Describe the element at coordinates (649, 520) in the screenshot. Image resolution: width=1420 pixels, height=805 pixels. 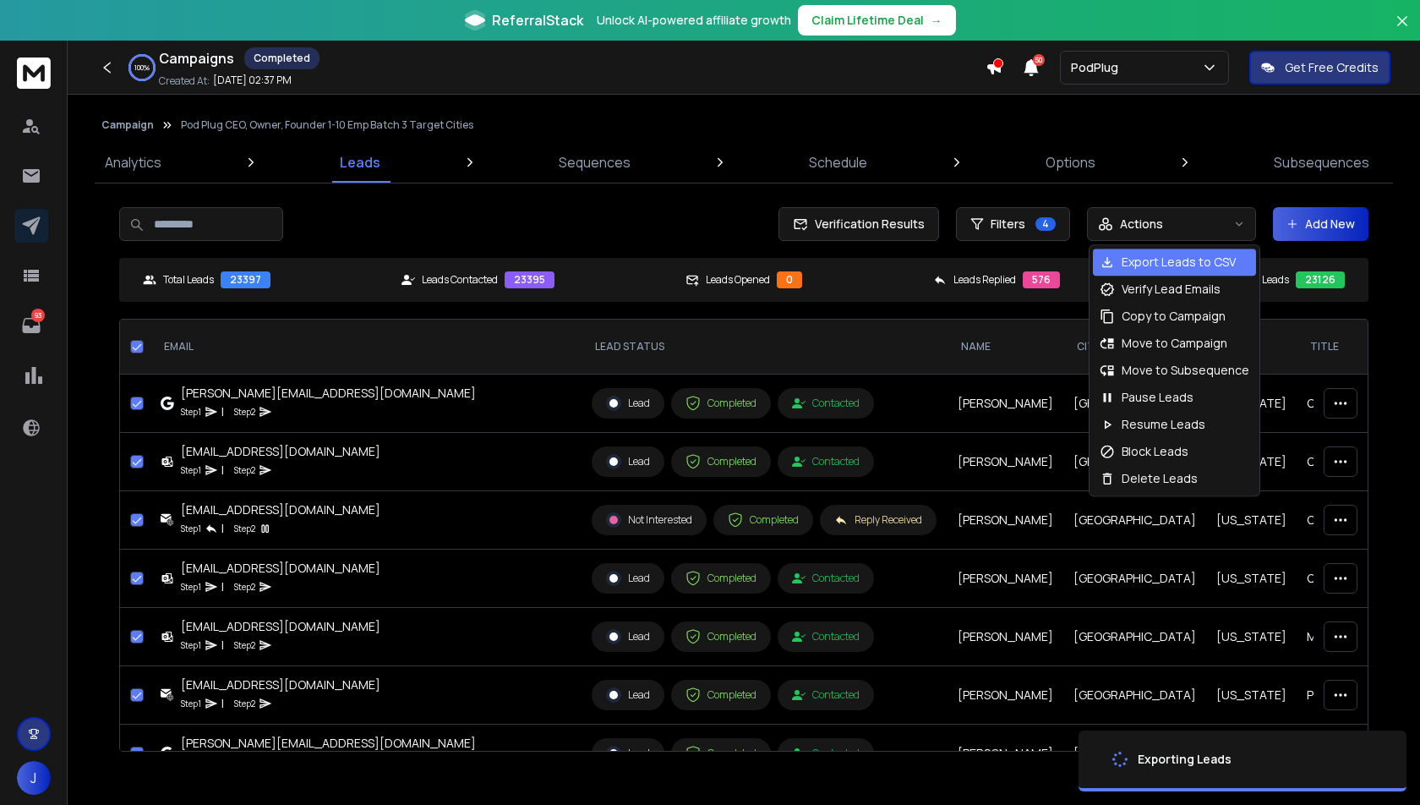
I see `div: Not Interested` at that location.